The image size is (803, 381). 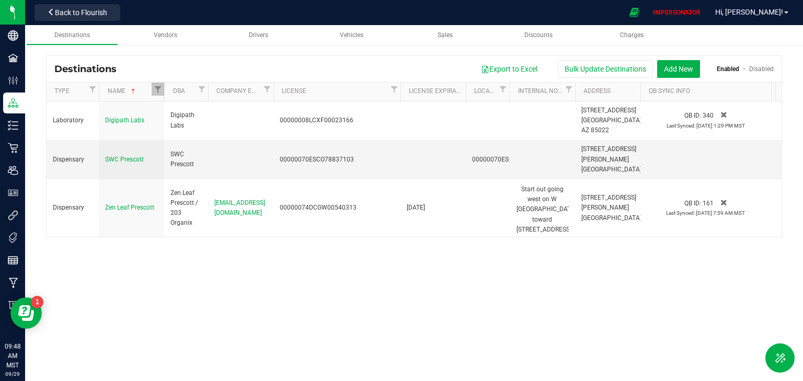 What do you see at coordinates (13, 36) in the screenshot?
I see `inline-svg: Company` at bounding box center [13, 36].